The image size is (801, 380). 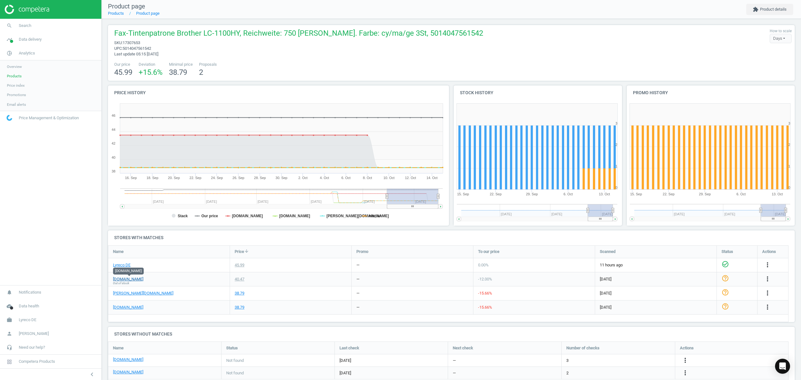 I want to click on div: 45.99, so click(x=239, y=265).